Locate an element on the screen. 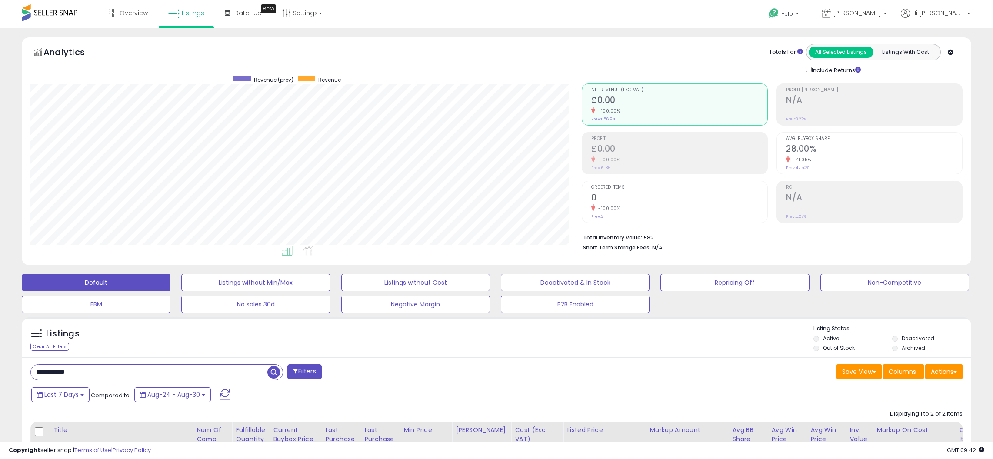 The image size is (993, 459). button: Listings without Cost is located at coordinates (416, 283).